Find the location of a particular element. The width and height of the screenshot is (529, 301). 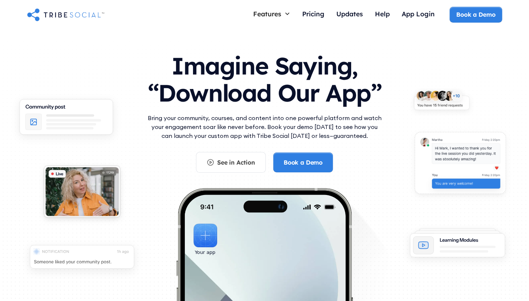

h1: Imagine Saying, “Download Our App” is located at coordinates (265, 78).